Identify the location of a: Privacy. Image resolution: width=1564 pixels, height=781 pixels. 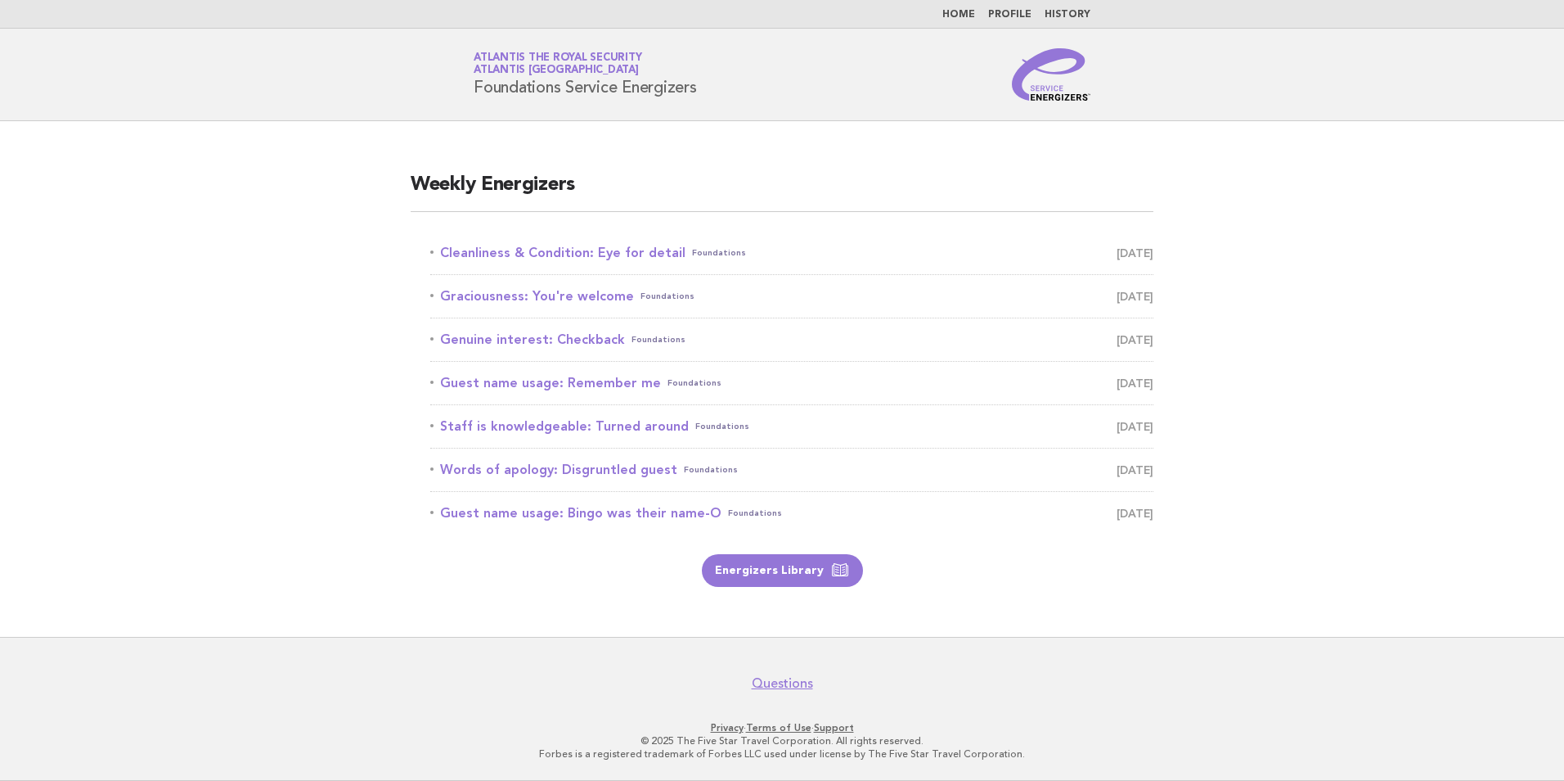
(727, 727).